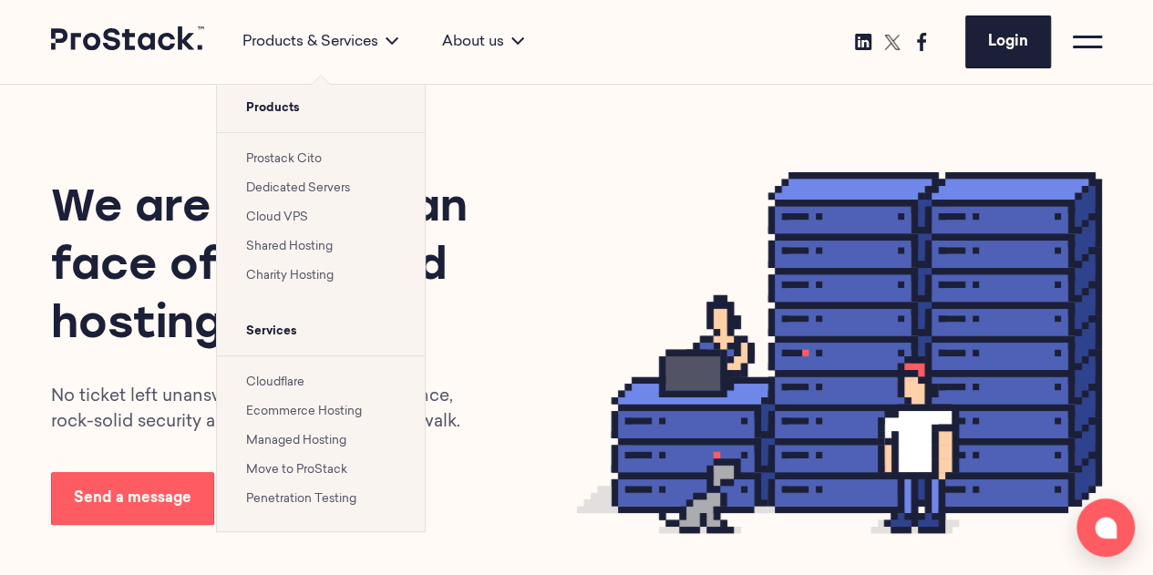  Describe the element at coordinates (288, 268) in the screenshot. I see `h1: We are the human face of managed hosting` at that location.